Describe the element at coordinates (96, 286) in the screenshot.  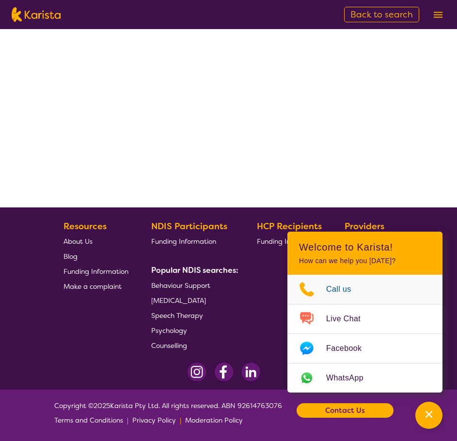
I see `a: Make a complaint` at that location.